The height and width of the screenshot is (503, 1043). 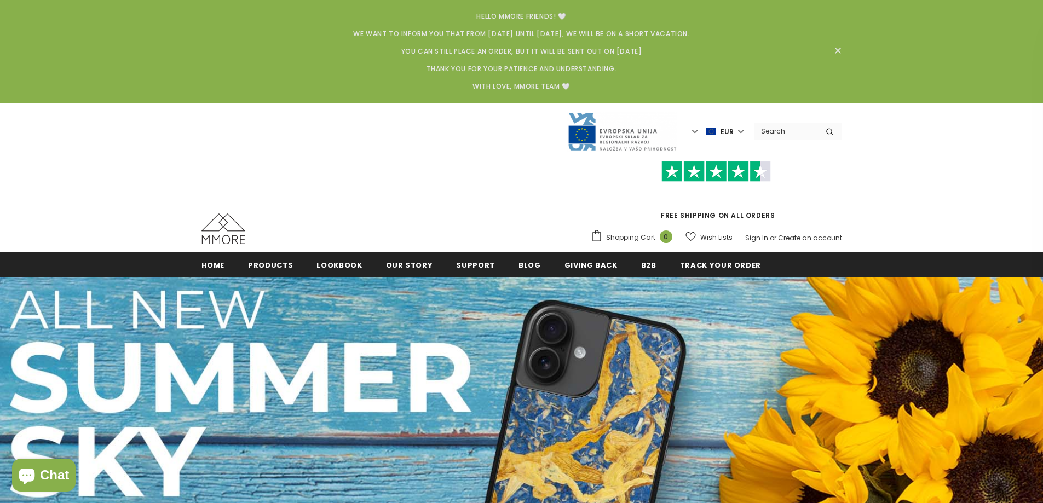 I want to click on span: Lookbook, so click(x=339, y=265).